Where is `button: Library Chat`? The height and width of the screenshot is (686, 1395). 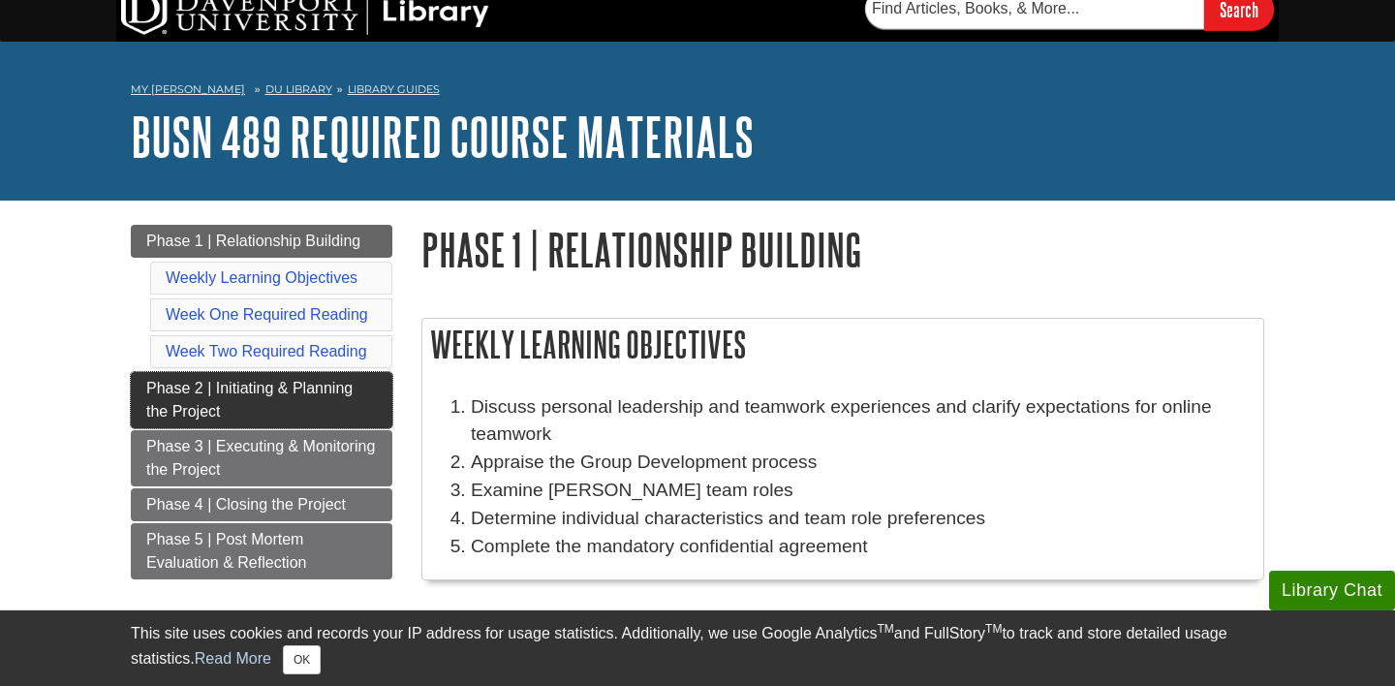
button: Library Chat is located at coordinates (1332, 590).